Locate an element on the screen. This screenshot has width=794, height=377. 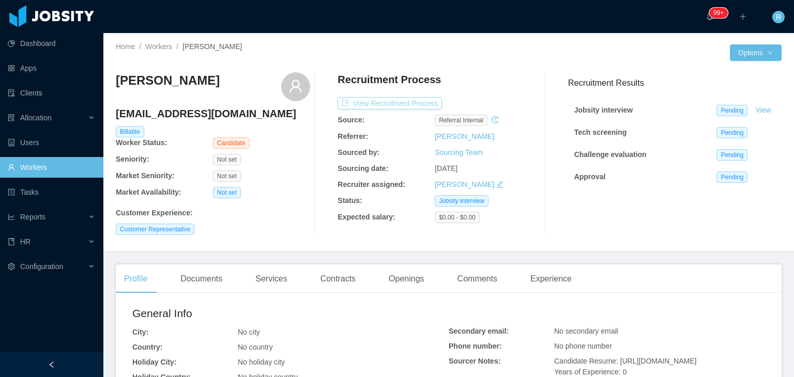
a: icon: userWorkers is located at coordinates (51, 168).